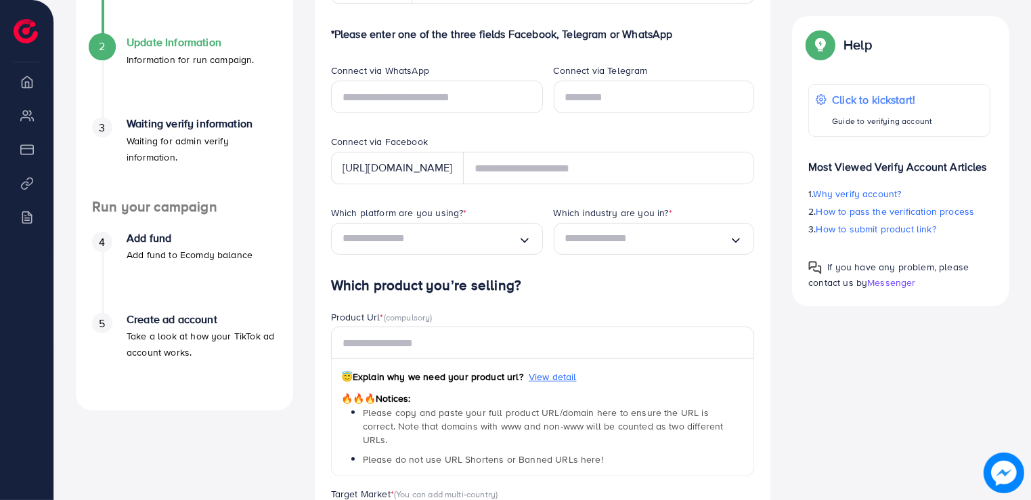  Describe the element at coordinates (26, 31) in the screenshot. I see `a: logo` at that location.